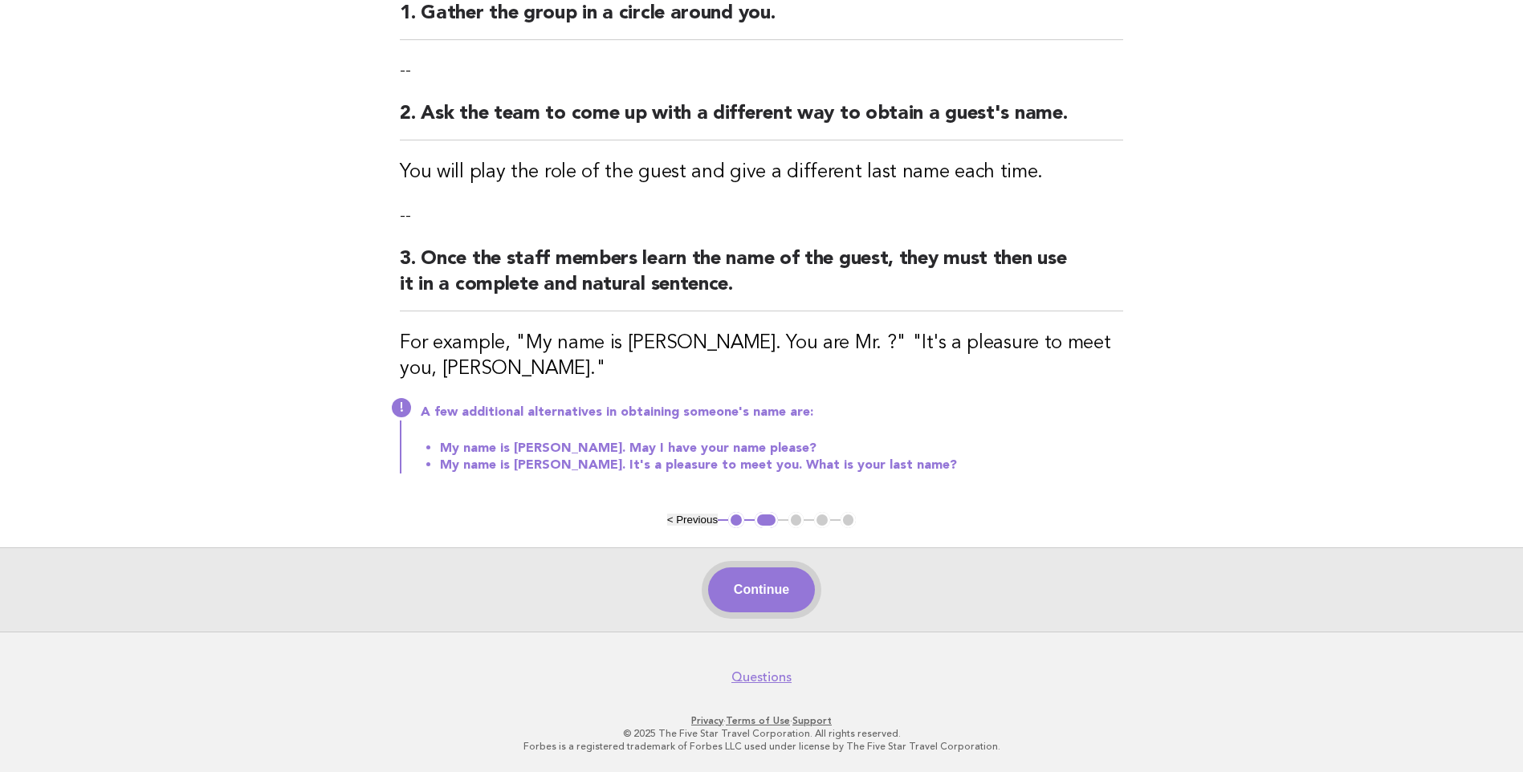 The height and width of the screenshot is (772, 1523). What do you see at coordinates (692, 519) in the screenshot?
I see `button: < Previous` at bounding box center [692, 519].